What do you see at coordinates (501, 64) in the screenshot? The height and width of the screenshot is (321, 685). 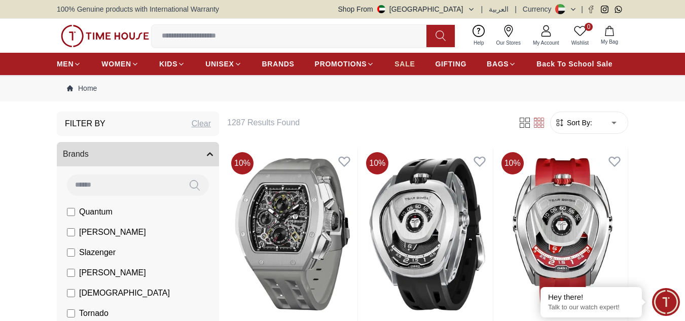 I see `a: BAGS` at bounding box center [501, 64].